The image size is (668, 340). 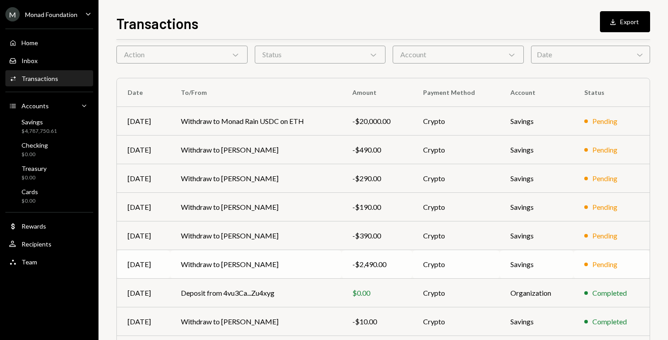 What do you see at coordinates (49, 106) in the screenshot?
I see `a: Accounts` at bounding box center [49, 106].